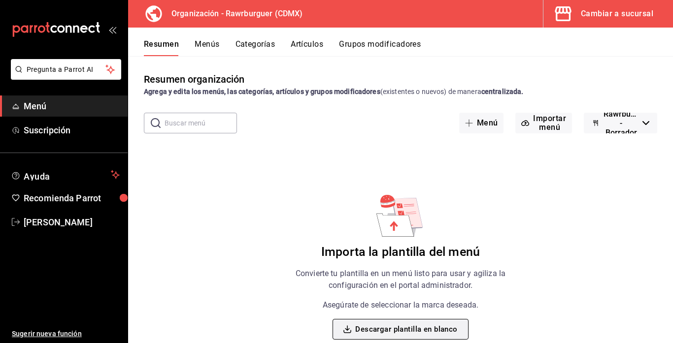 This screenshot has height=343, width=673. What do you see at coordinates (66, 69) in the screenshot?
I see `button: Pregunta a Parrot AI` at bounding box center [66, 69].